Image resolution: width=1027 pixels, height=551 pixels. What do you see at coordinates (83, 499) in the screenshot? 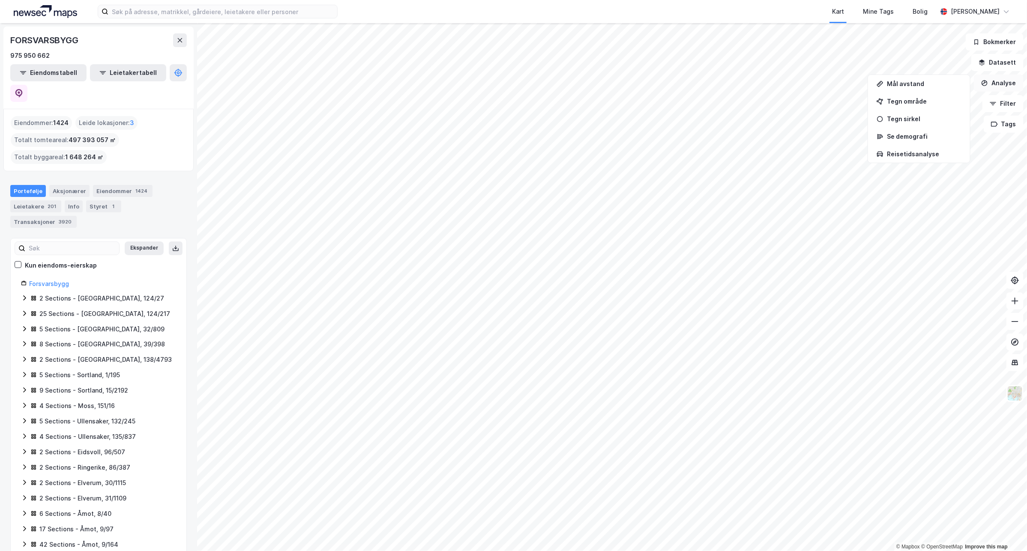
I see `div: 2 Sections - Elverum, 31/1109` at bounding box center [83, 499].